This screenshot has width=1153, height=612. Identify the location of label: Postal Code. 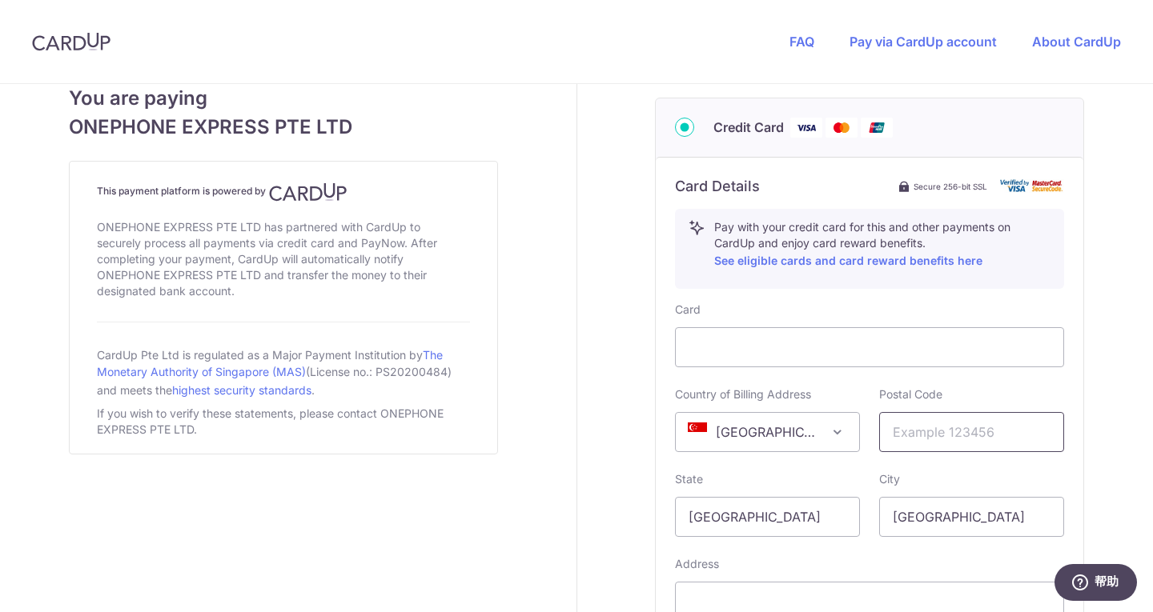
(910, 395).